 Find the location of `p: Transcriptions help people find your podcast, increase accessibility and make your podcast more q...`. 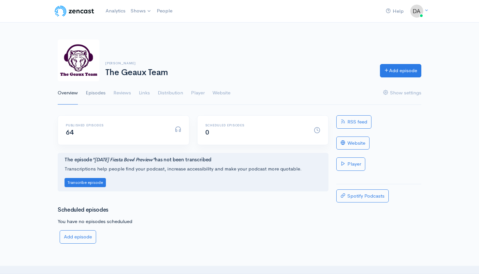

p: Transcriptions help people find your podcast, increase accessibility and make your podcast more q... is located at coordinates (193, 169).